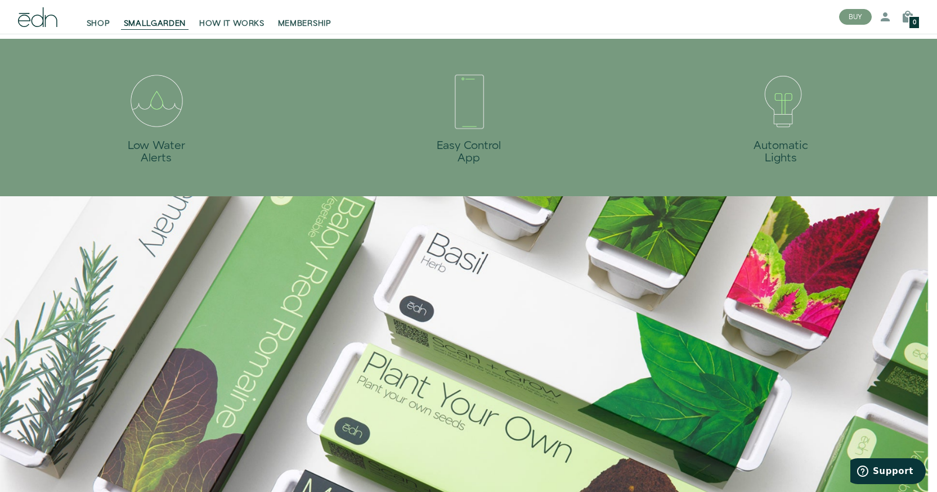 This screenshot has height=492, width=937. What do you see at coordinates (781, 101) in the screenshot?
I see `img: website-icons-04_ebb2a09f-fb29-45bc-ba4d-66be10a1b697_256x256_crop_center.png` at bounding box center [781, 101].